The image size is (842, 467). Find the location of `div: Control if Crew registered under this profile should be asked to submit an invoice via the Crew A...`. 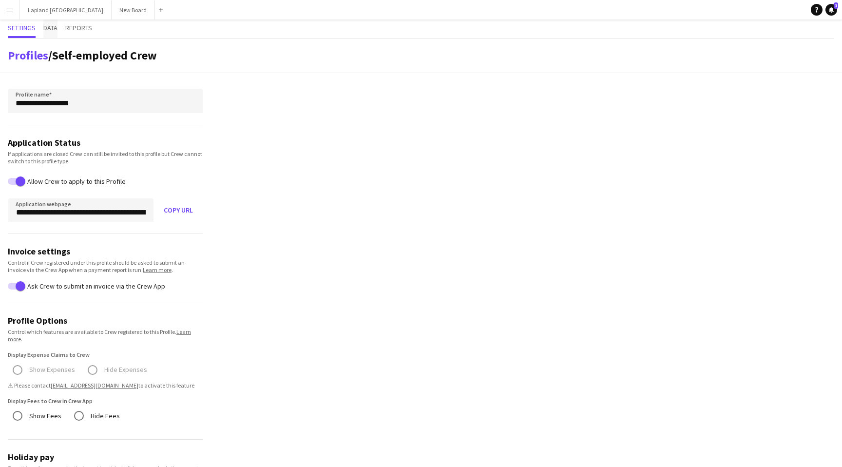

div: Control if Crew registered under this profile should be asked to submit an invoice via the Crew A... is located at coordinates (105, 266).